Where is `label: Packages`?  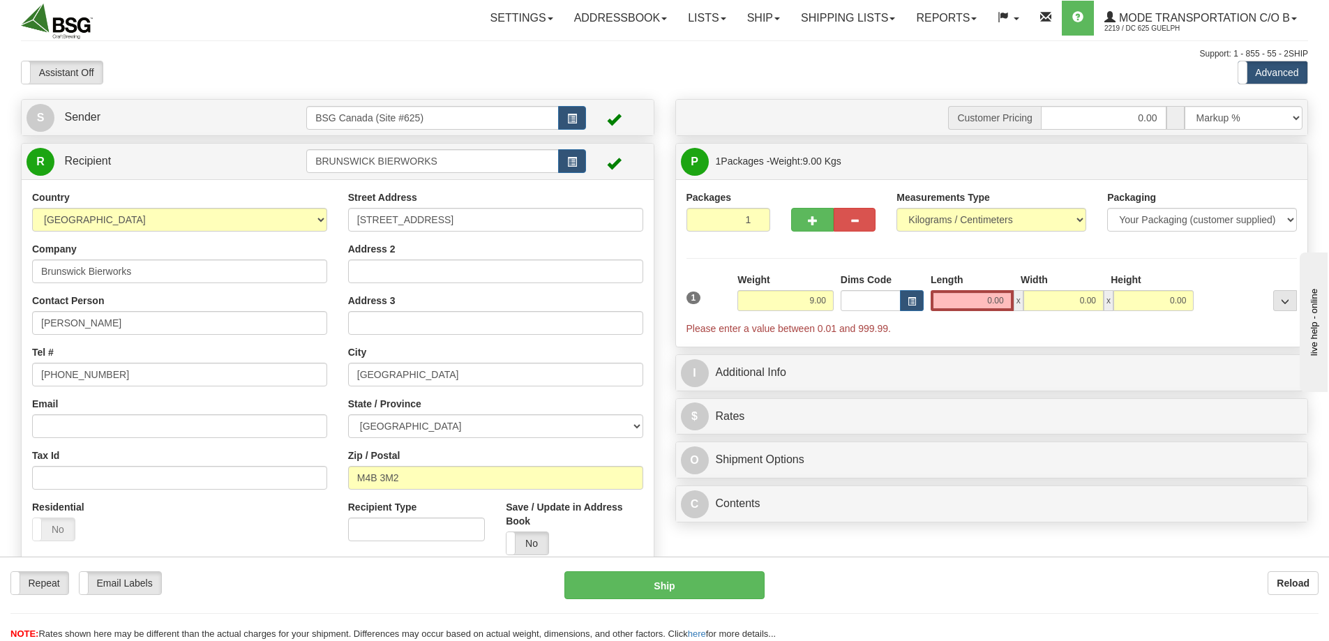
label: Packages is located at coordinates (709, 197).